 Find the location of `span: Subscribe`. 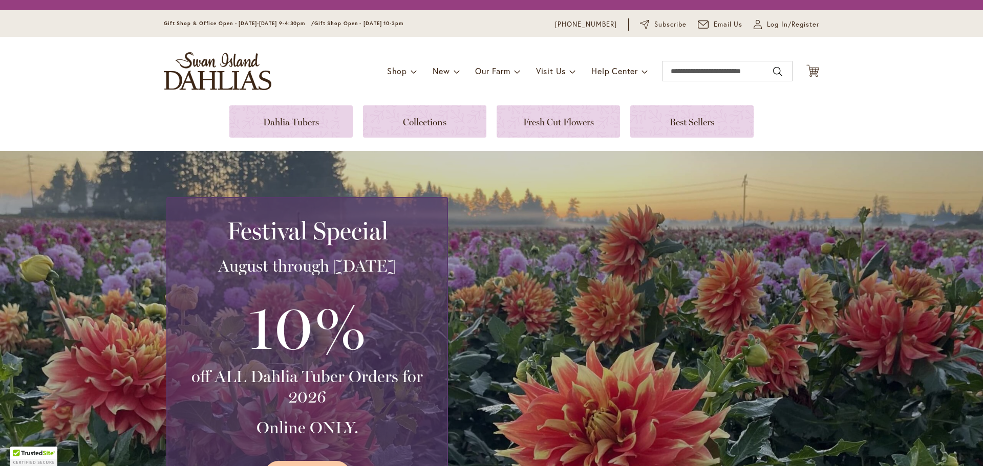

span: Subscribe is located at coordinates (670, 25).